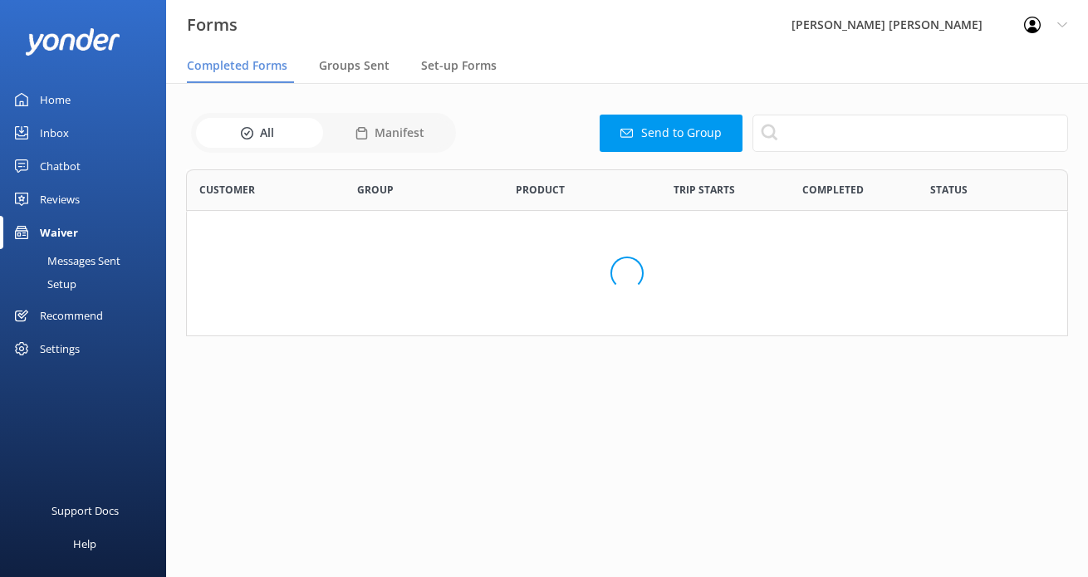 Image resolution: width=1088 pixels, height=577 pixels. I want to click on div: Recommend, so click(71, 316).